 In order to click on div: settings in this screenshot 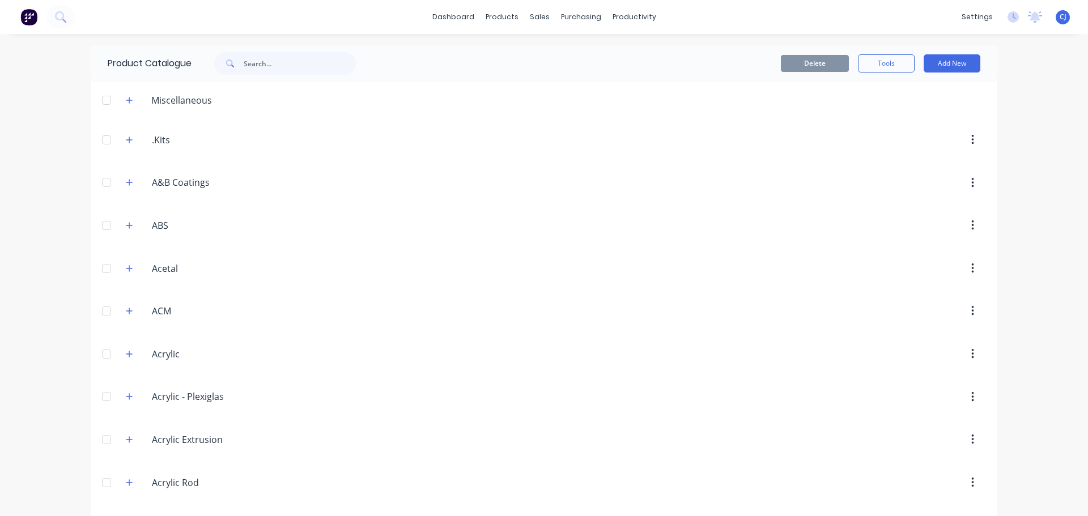, I will do `click(977, 17)`.